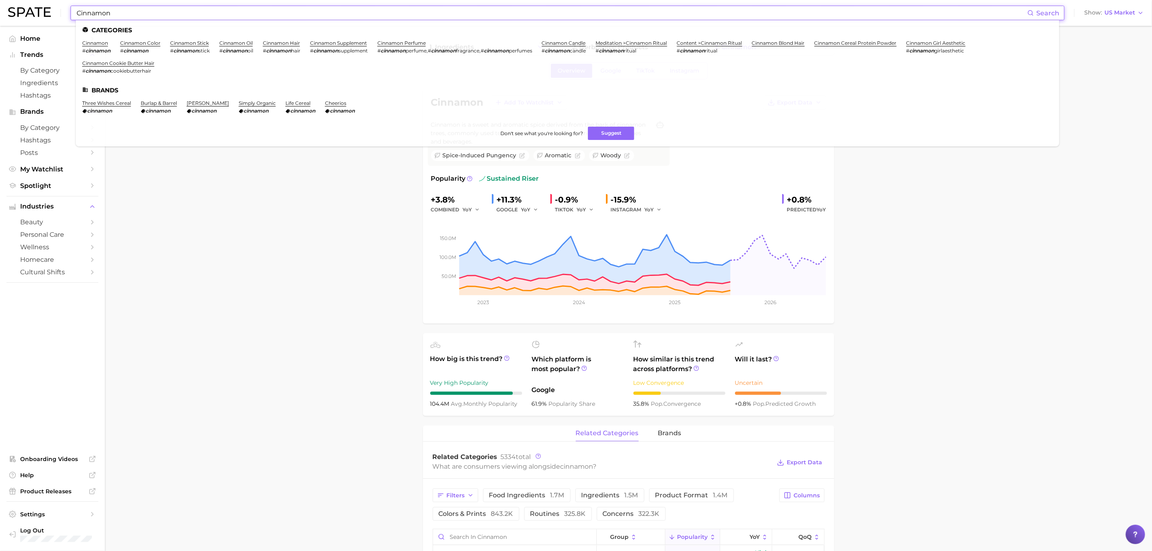  What do you see at coordinates (52, 83) in the screenshot?
I see `span: Ingredients` at bounding box center [52, 83].